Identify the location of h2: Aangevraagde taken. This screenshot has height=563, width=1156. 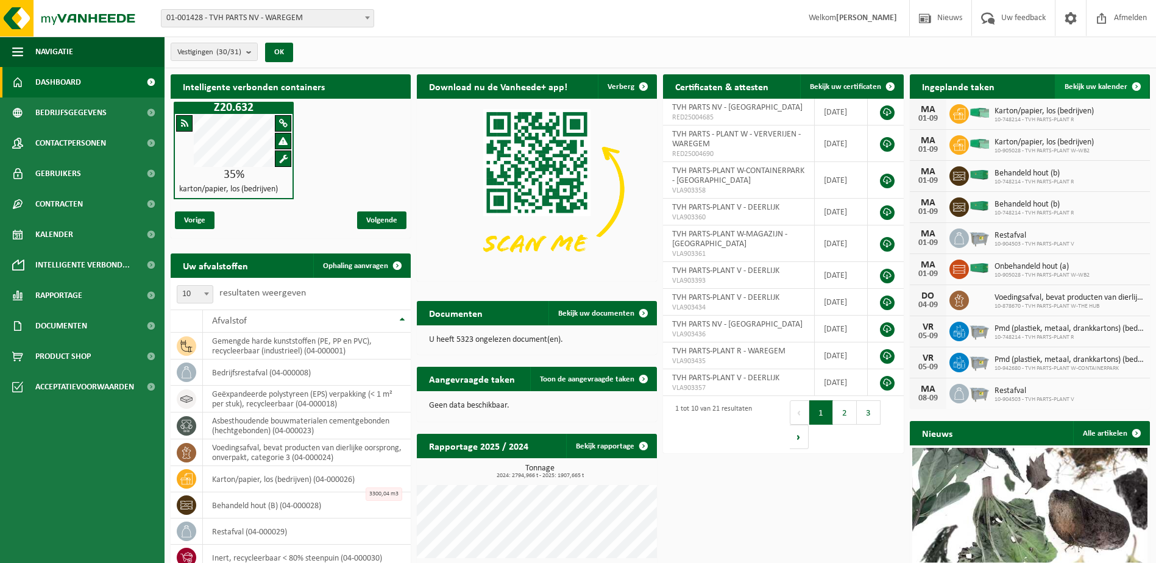
(472, 378).